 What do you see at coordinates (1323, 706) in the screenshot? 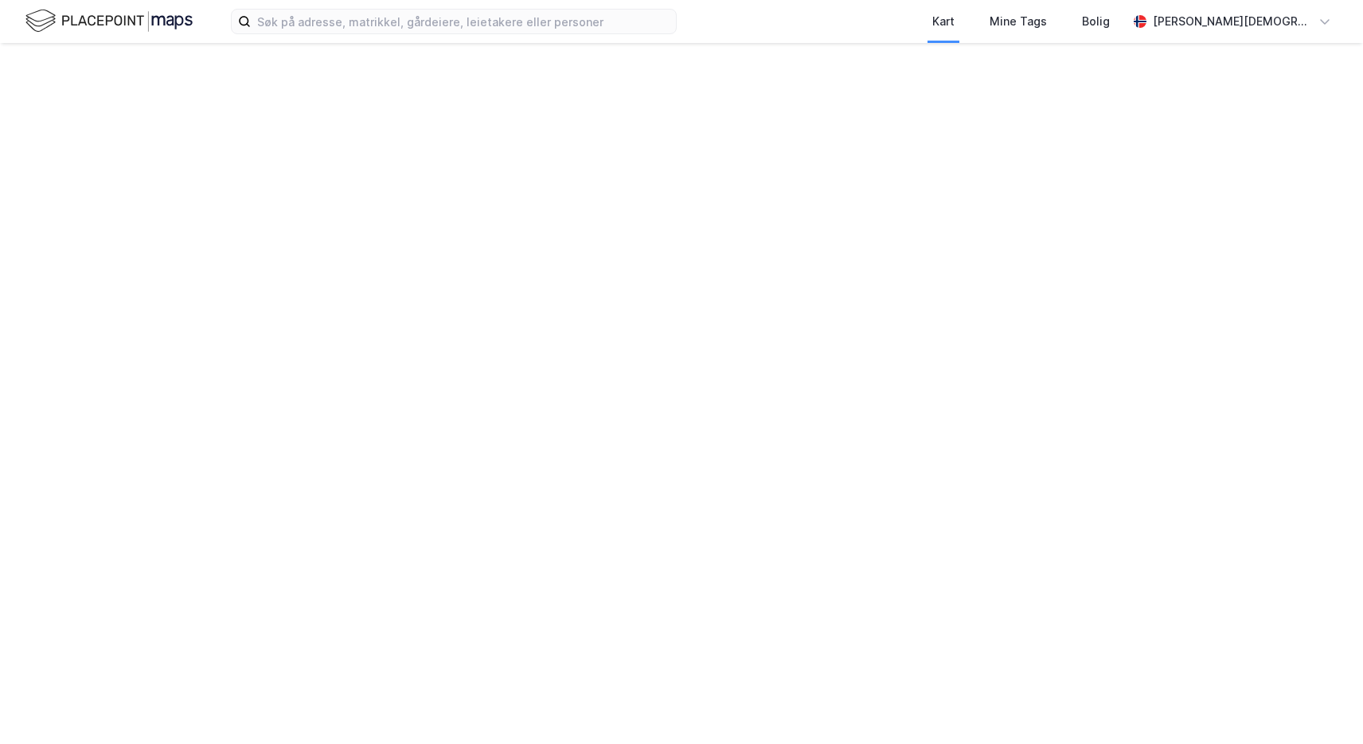
I see `div: Kontrollprogram for chat` at bounding box center [1323, 706].